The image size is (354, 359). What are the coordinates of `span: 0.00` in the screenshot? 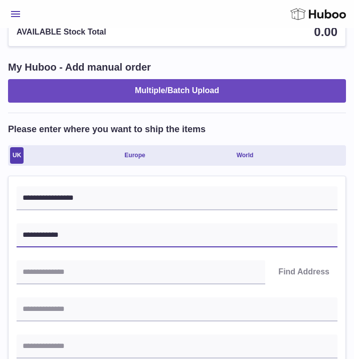 It's located at (325, 32).